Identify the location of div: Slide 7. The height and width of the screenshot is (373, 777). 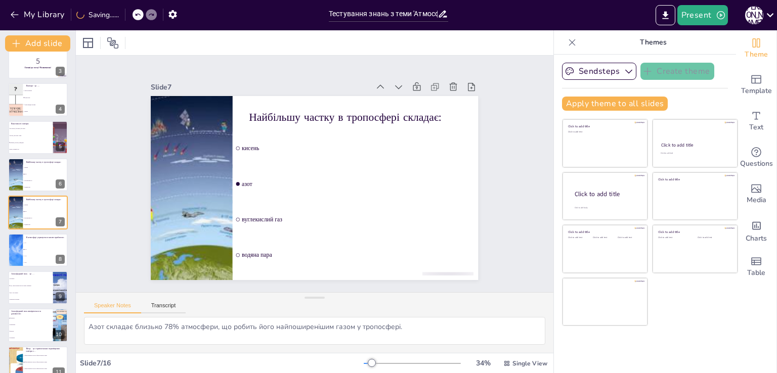
(300, 72).